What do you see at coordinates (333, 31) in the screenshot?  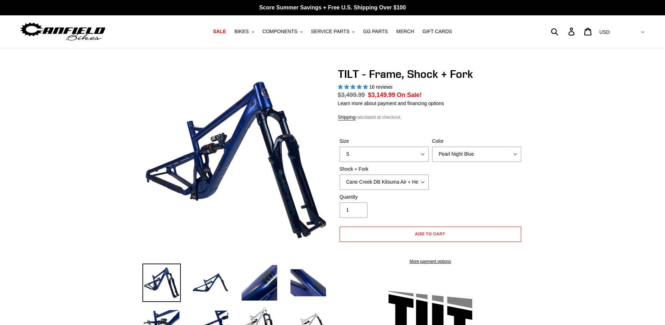 I see `button: SERVICE PARTS` at bounding box center [333, 31].